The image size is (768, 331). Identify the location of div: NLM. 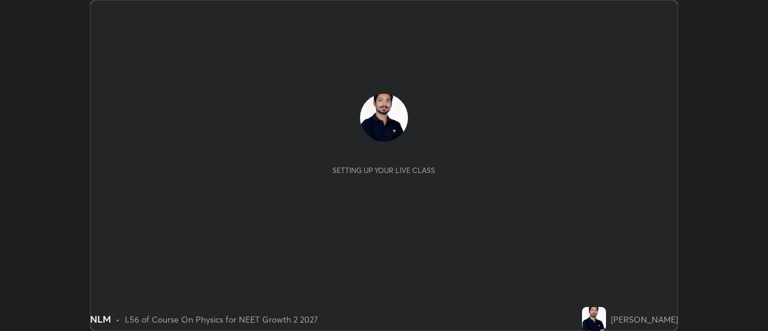
(100, 319).